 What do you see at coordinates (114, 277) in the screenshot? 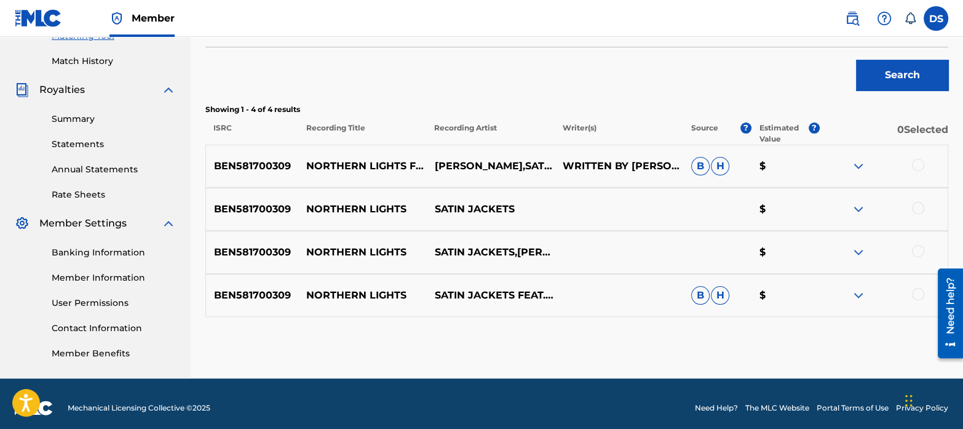
I see `a: Member Information` at bounding box center [114, 277].